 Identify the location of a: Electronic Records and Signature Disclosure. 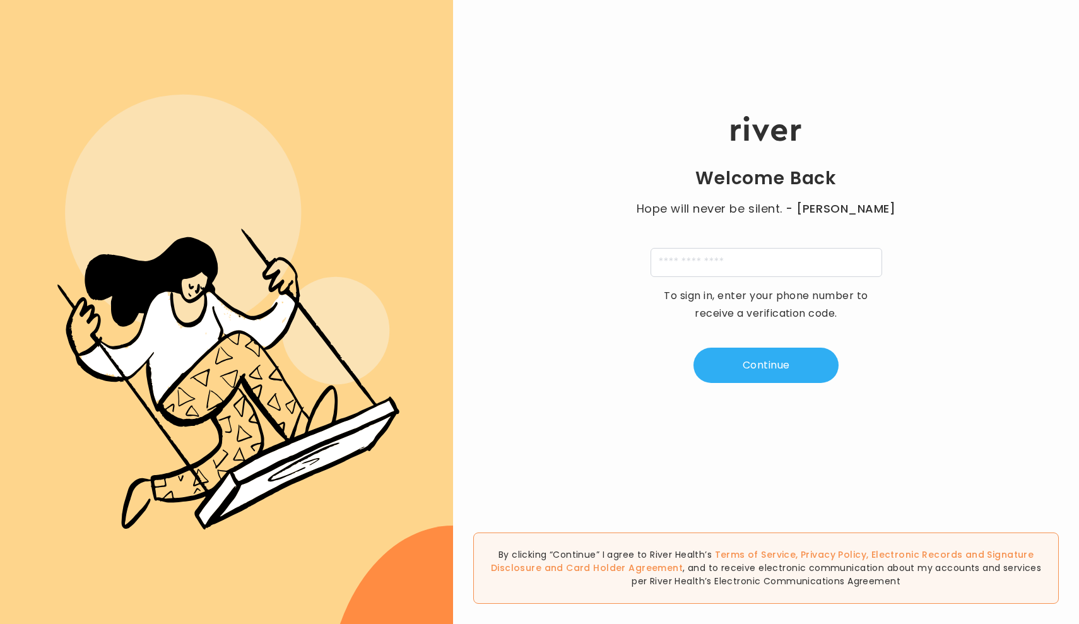
(762, 561).